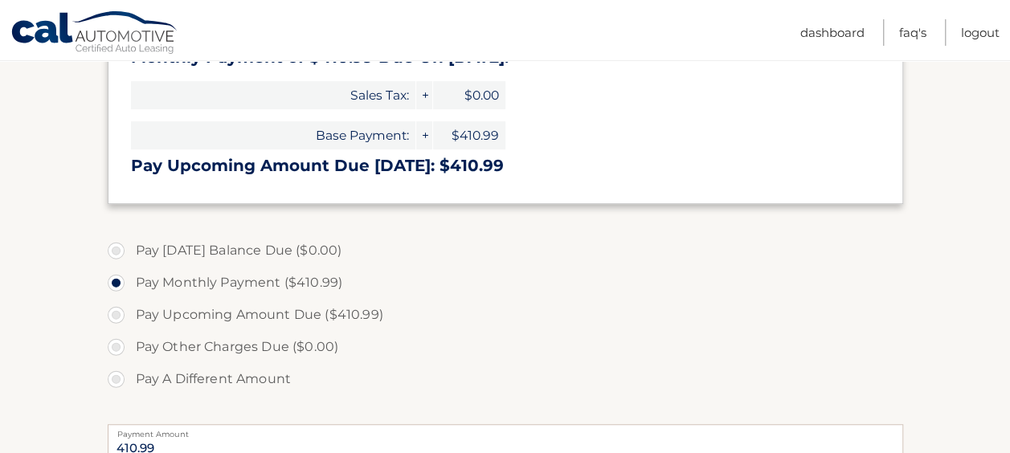 The height and width of the screenshot is (453, 1010). Describe the element at coordinates (980, 32) in the screenshot. I see `a: Logout` at that location.